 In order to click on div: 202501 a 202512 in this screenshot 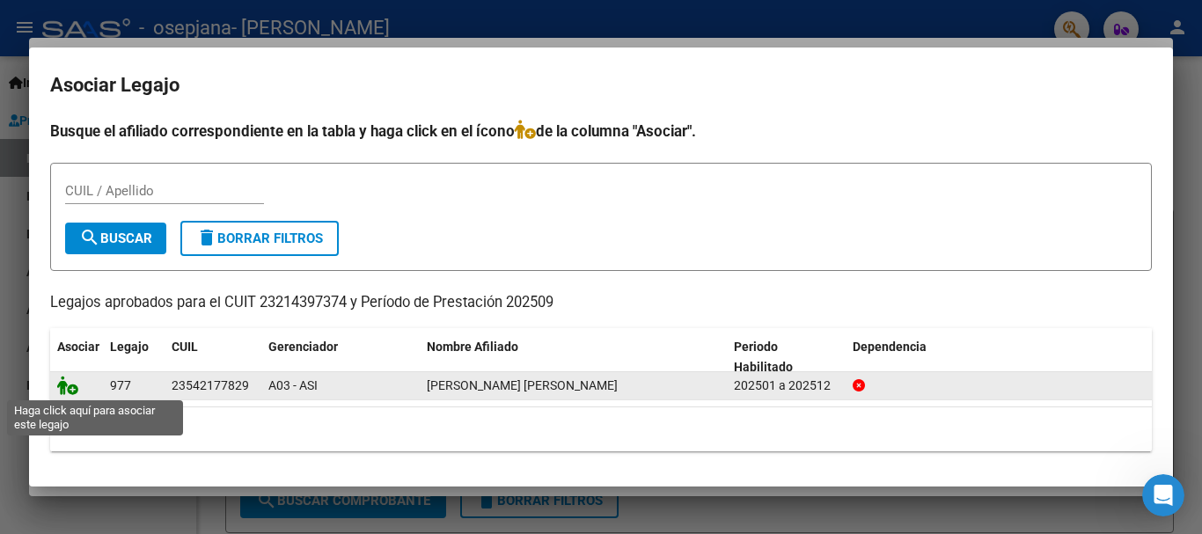, I will do `click(786, 385)`.